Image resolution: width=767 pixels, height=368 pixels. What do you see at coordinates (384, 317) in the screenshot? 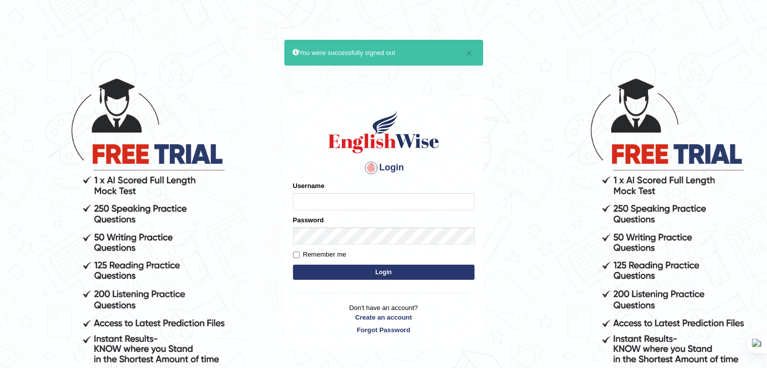
I see `a: Create an account` at bounding box center [384, 317].